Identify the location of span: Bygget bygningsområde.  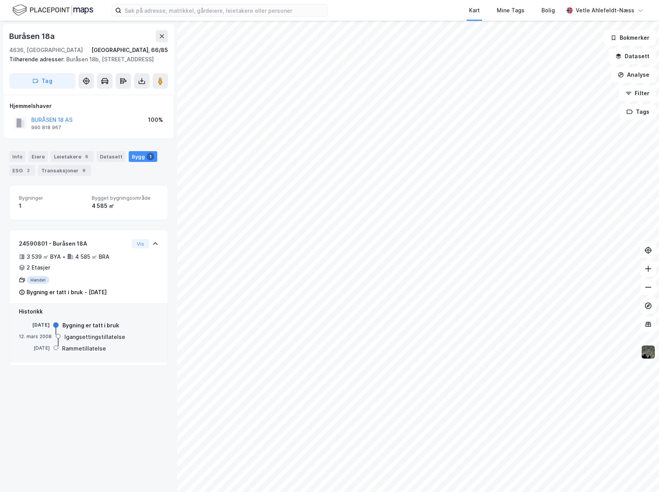
(125, 198).